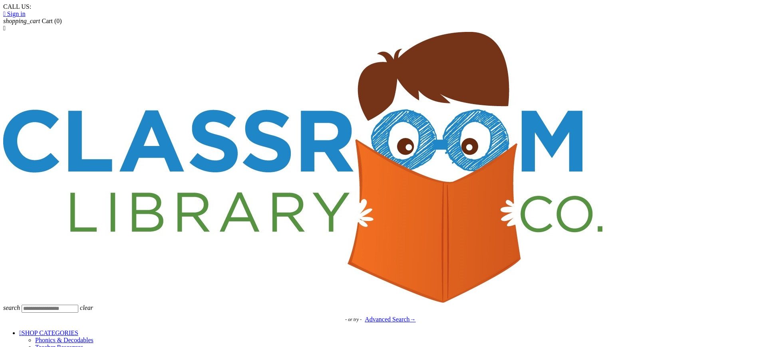  Describe the element at coordinates (380, 7) in the screenshot. I see `div: CALL US:` at that location.